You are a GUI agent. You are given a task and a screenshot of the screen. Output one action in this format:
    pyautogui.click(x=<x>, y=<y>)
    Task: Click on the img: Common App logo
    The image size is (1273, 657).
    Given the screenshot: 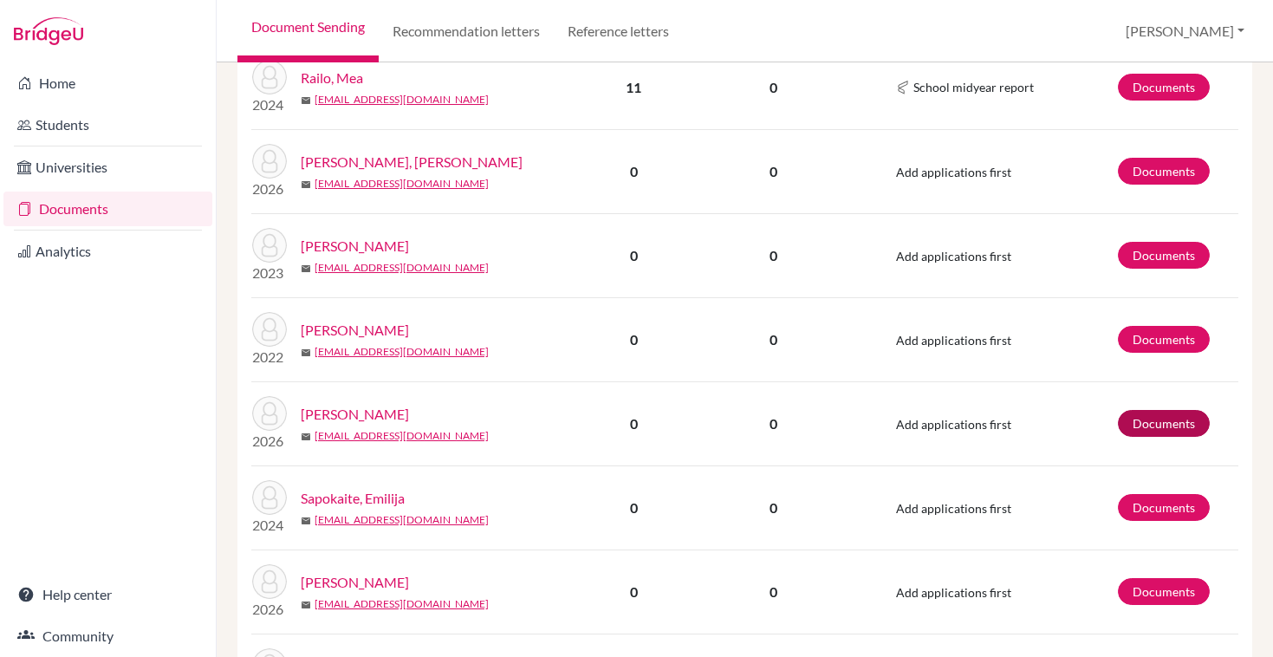 What is the action you would take?
    pyautogui.click(x=903, y=88)
    